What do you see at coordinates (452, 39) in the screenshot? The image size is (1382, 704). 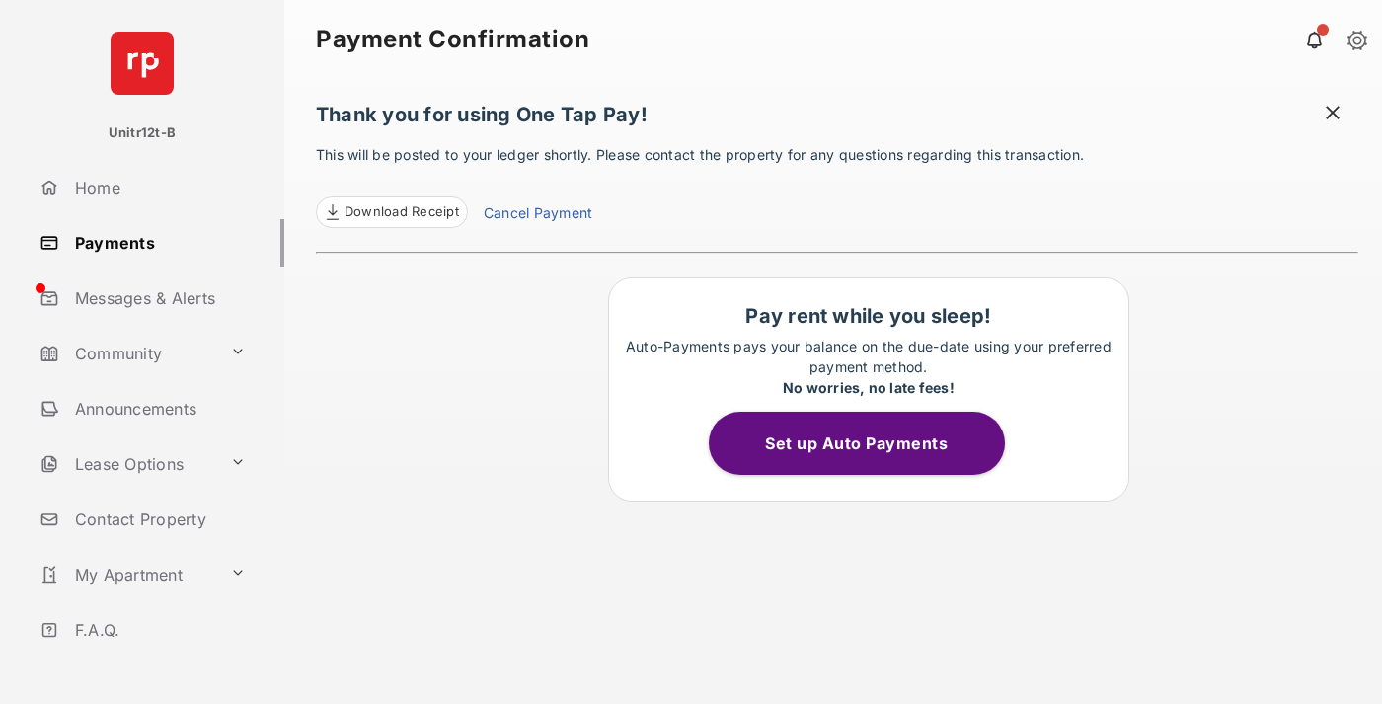 I see `strong: Payment Confirmation` at bounding box center [452, 39].